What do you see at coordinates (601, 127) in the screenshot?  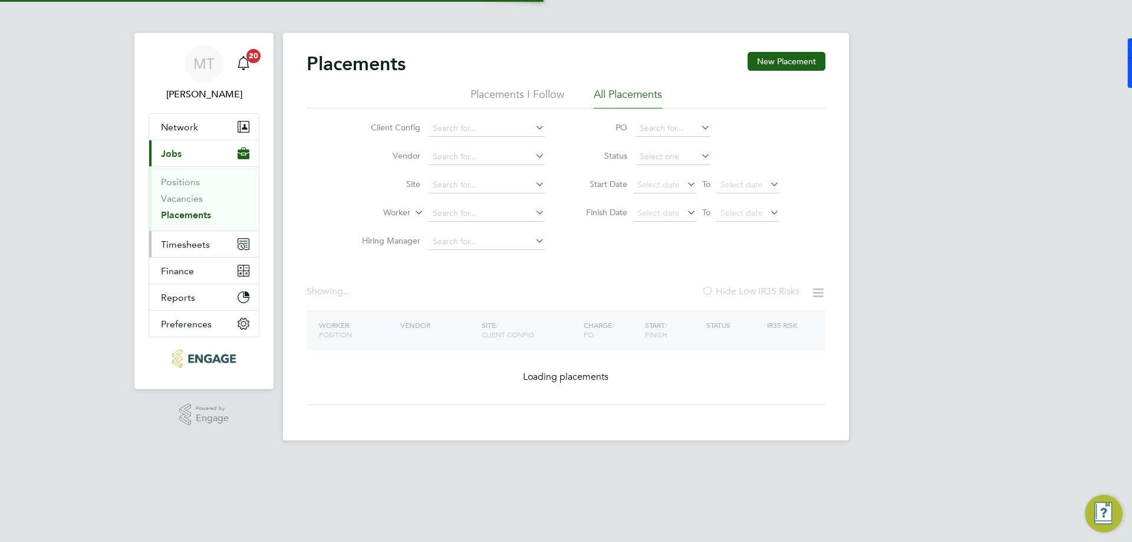 I see `label: PO` at bounding box center [601, 127].